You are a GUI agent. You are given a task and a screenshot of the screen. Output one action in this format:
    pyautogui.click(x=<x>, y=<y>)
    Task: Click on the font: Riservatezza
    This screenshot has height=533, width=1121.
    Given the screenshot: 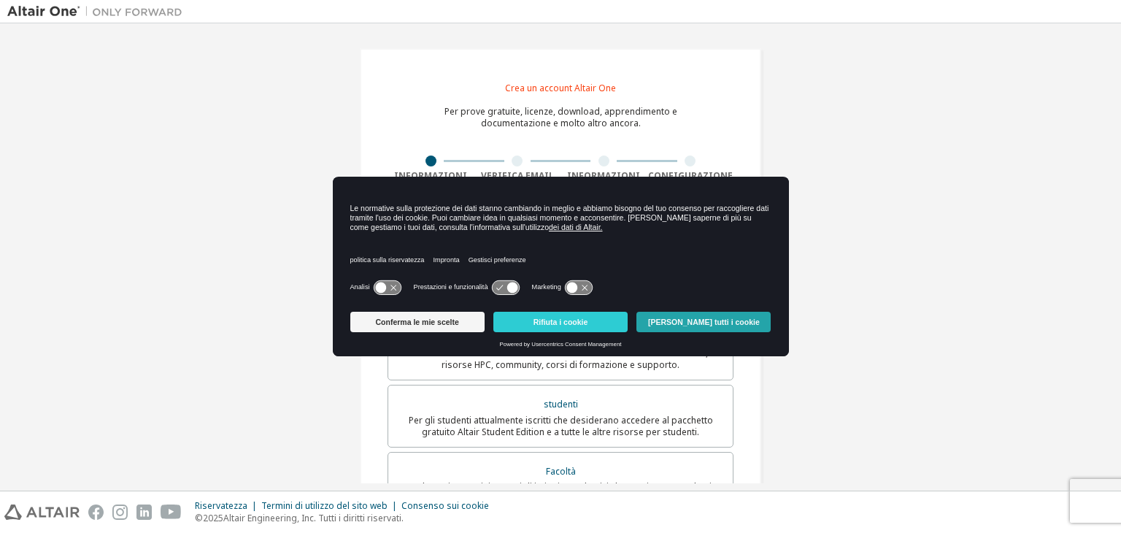 What is the action you would take?
    pyautogui.click(x=221, y=505)
    